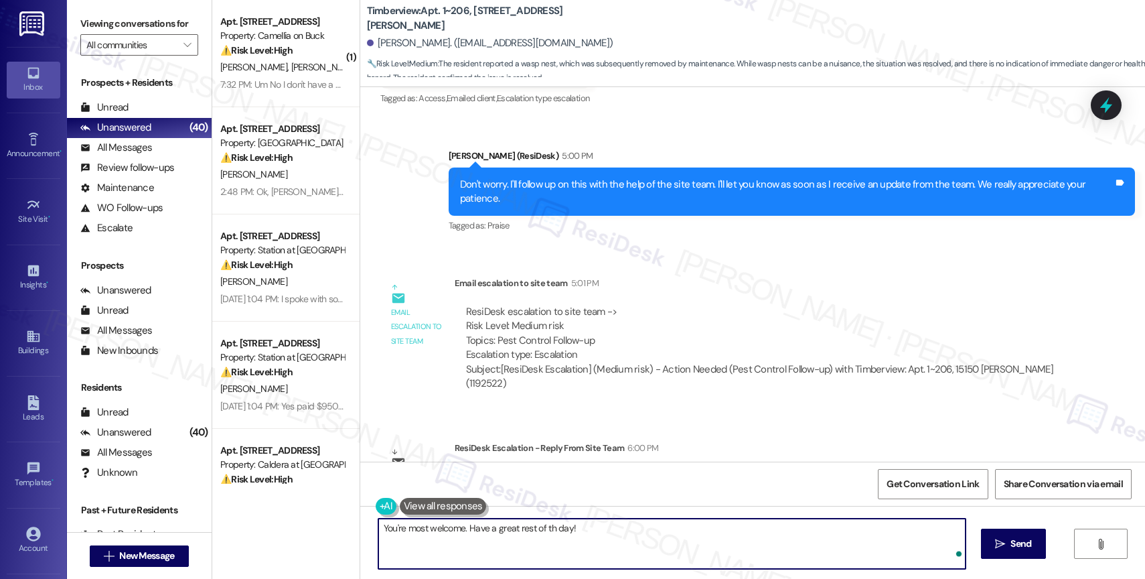 The image size is (1145, 579). What do you see at coordinates (543, 98) in the screenshot?
I see `span: Escalation type escalation` at bounding box center [543, 98].